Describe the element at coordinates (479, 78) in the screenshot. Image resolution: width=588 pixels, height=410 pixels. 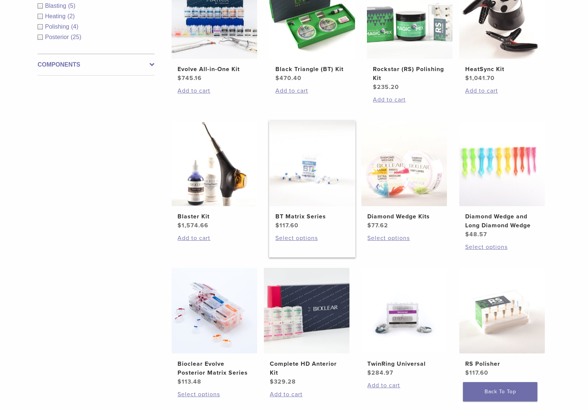
I see `bdi: 1,041.70` at that location.